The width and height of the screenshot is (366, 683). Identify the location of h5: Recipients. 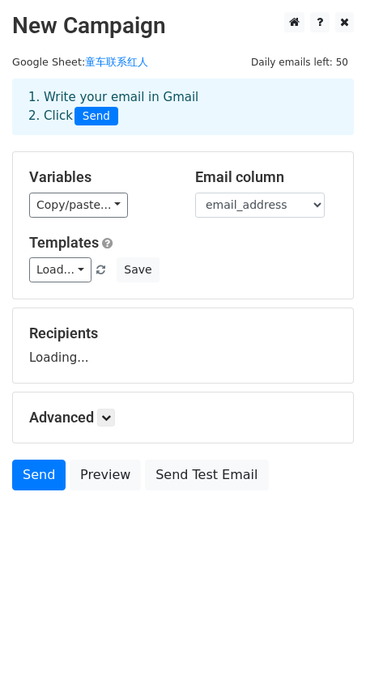
(183, 334).